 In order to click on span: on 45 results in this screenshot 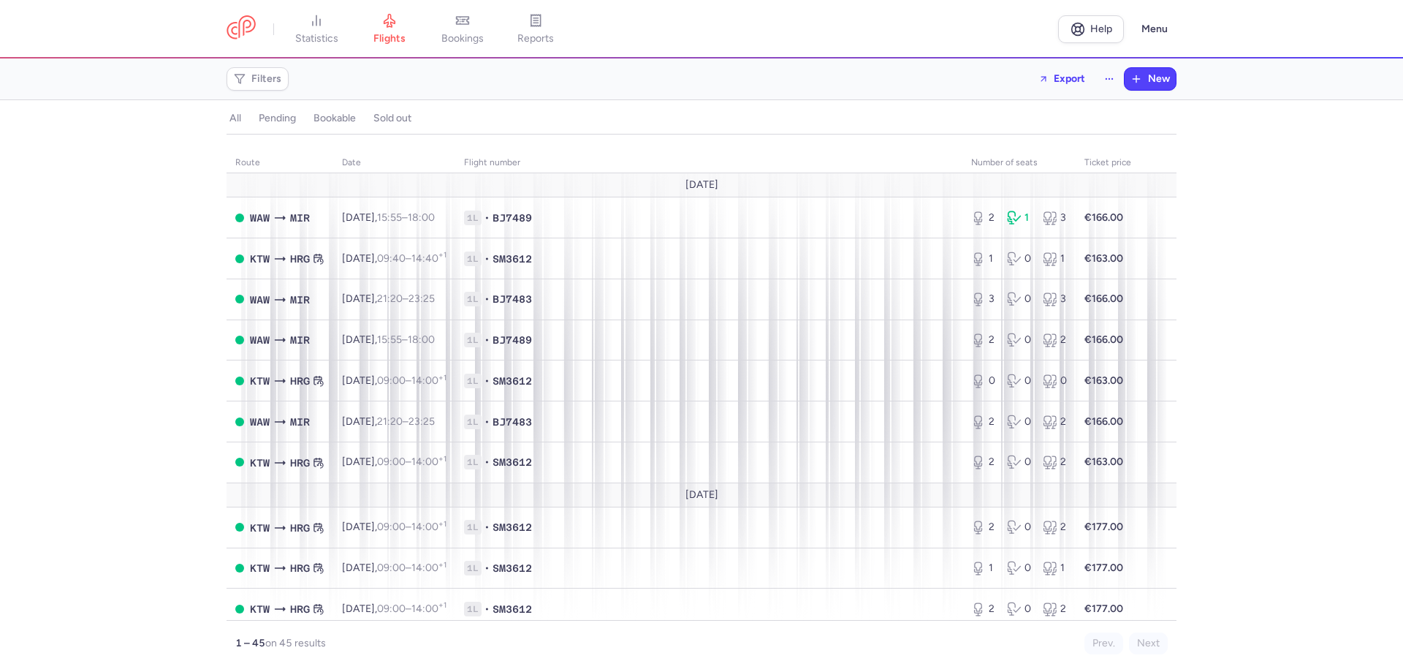, I will do `click(295, 642)`.